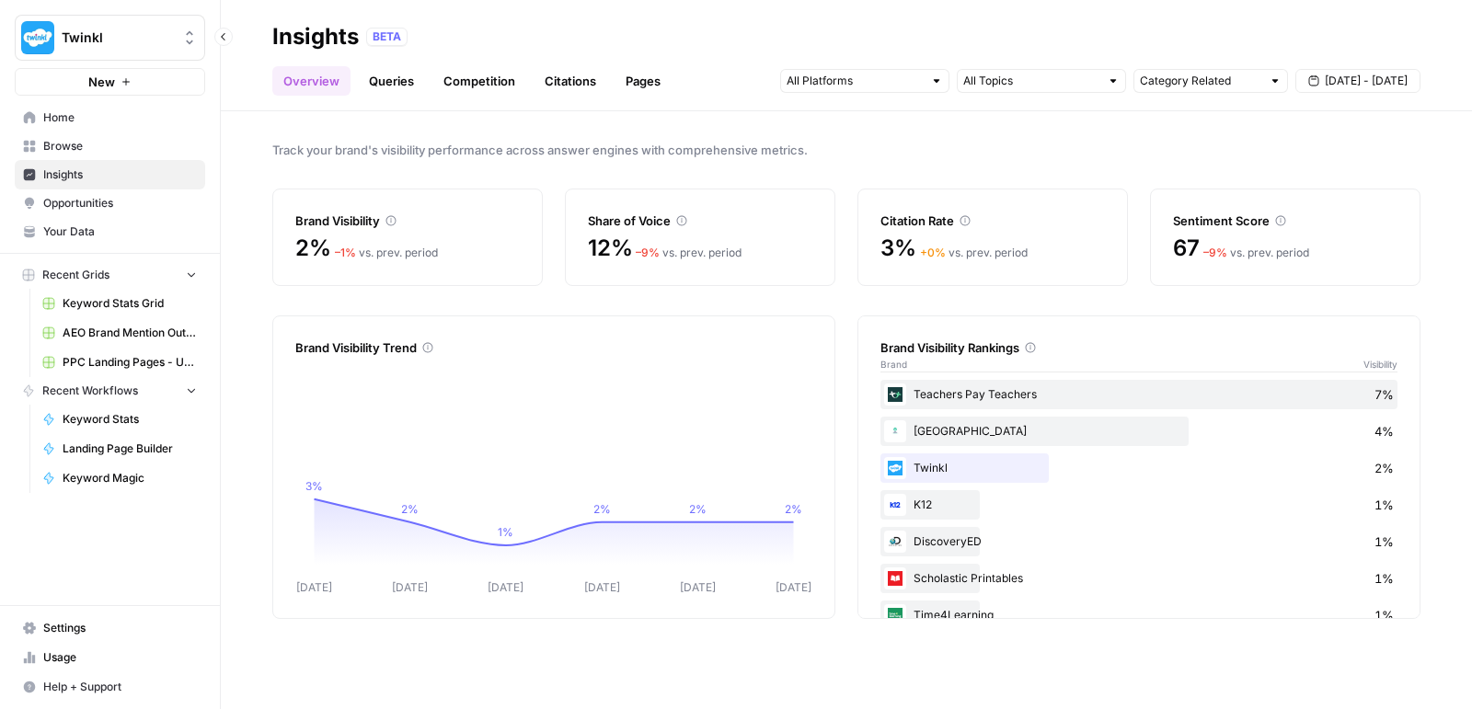  Describe the element at coordinates (311, 81) in the screenshot. I see `a: Overview` at that location.